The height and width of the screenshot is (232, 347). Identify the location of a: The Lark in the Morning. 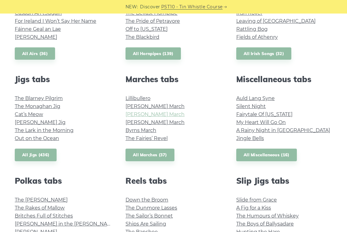
(44, 130).